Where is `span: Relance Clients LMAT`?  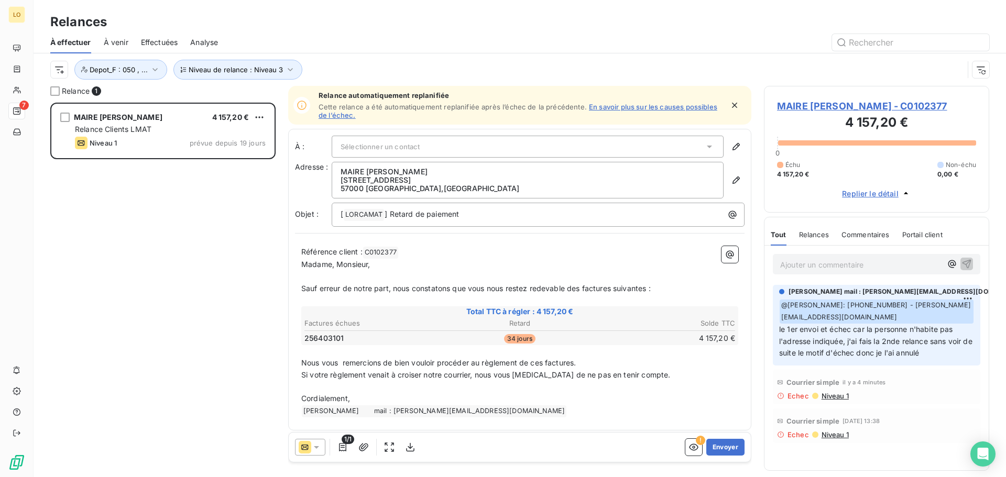
span: Relance Clients LMAT is located at coordinates (113, 129).